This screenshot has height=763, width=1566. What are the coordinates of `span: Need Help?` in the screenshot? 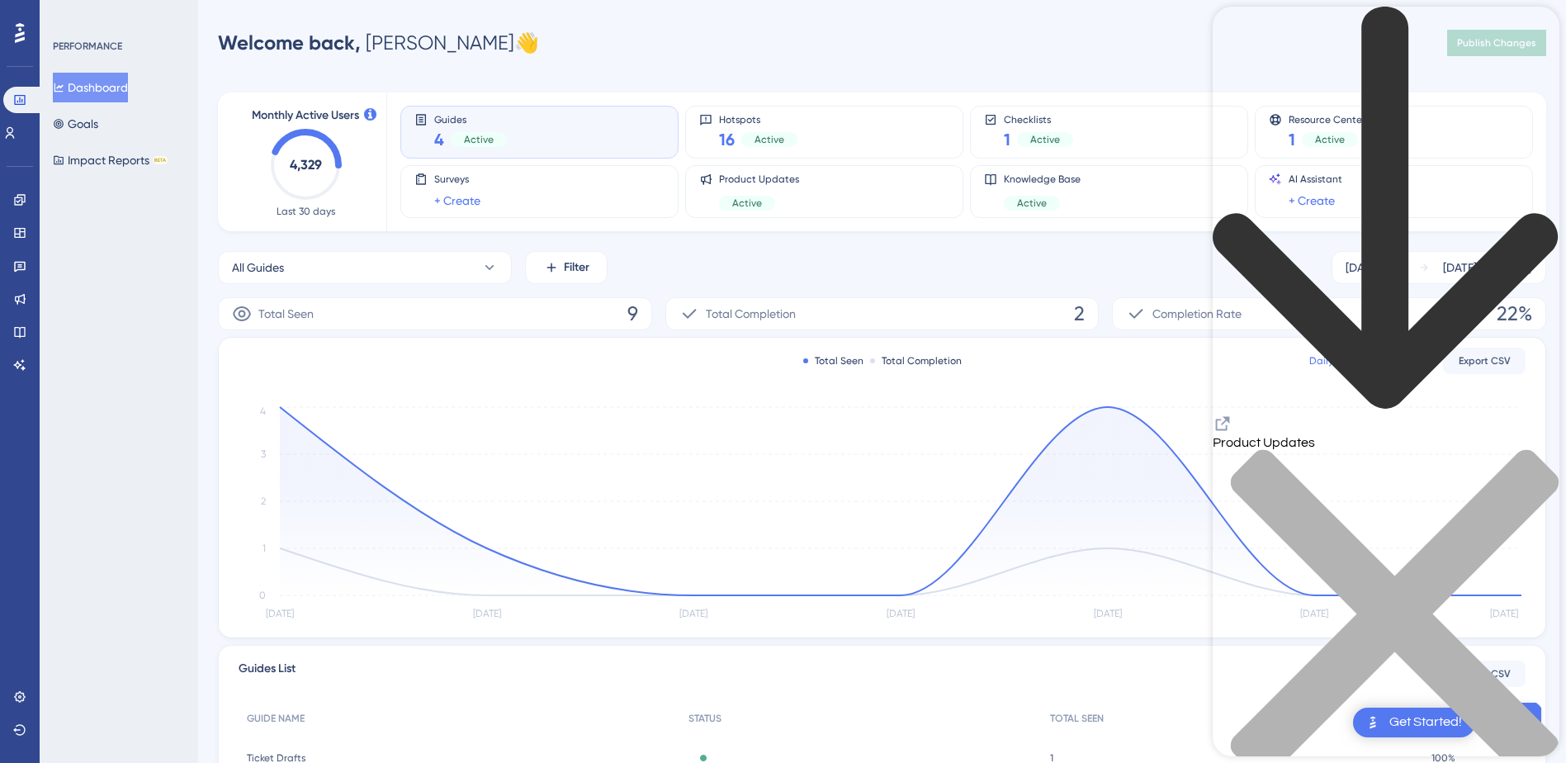 It's located at (71, 14).